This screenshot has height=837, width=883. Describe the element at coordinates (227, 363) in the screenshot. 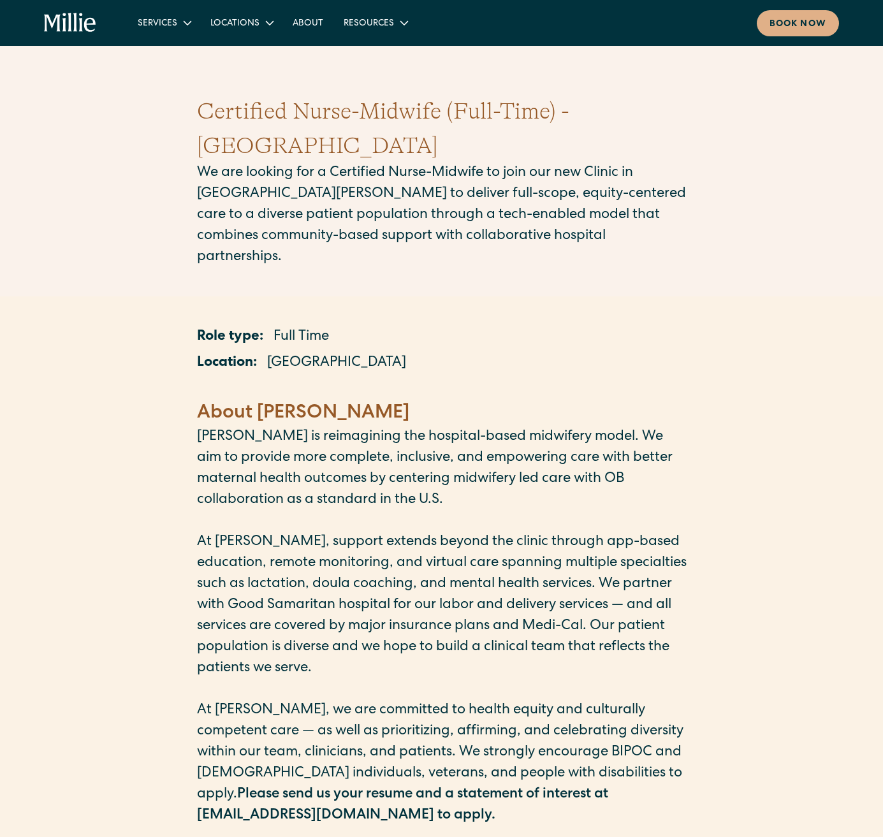

I see `p: Location:` at that location.